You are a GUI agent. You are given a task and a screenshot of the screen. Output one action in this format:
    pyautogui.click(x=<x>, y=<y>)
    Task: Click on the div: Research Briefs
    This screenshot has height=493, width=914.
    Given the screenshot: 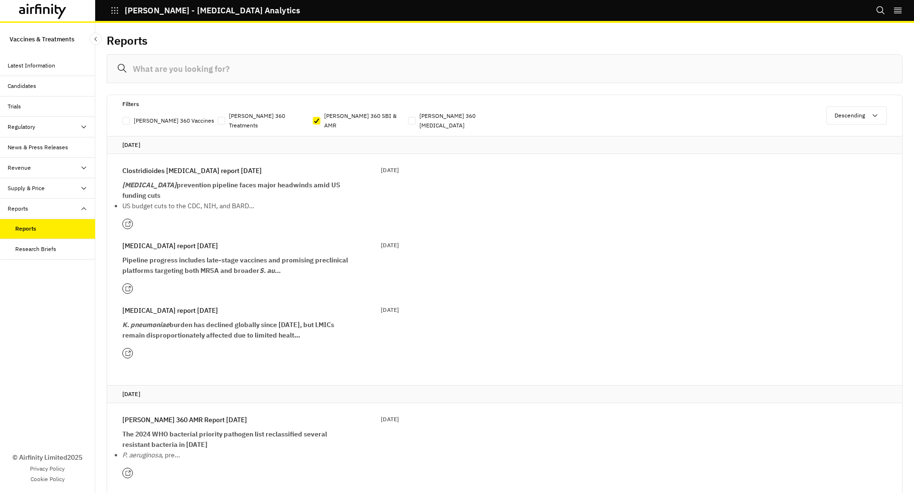 What is the action you would take?
    pyautogui.click(x=36, y=249)
    